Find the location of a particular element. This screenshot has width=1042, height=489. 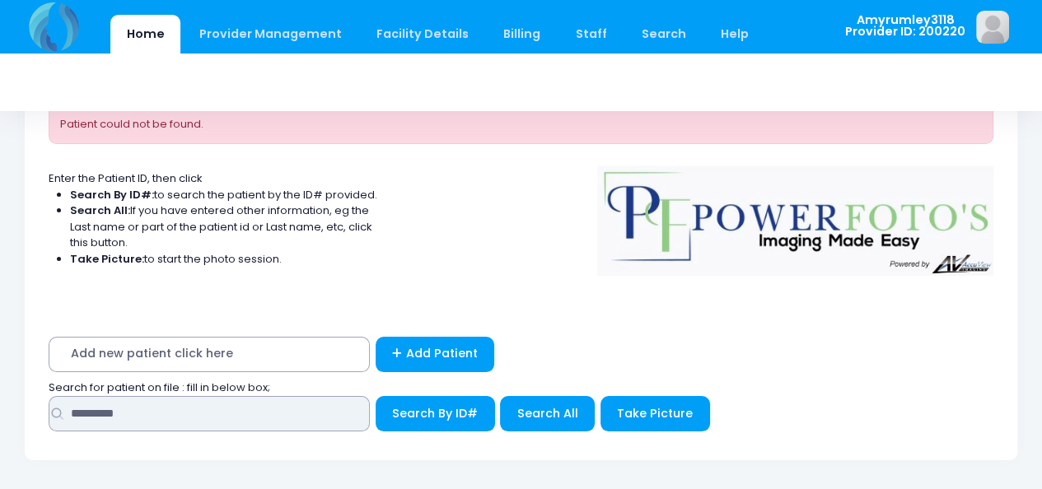

span: Take Picture is located at coordinates (655, 414).